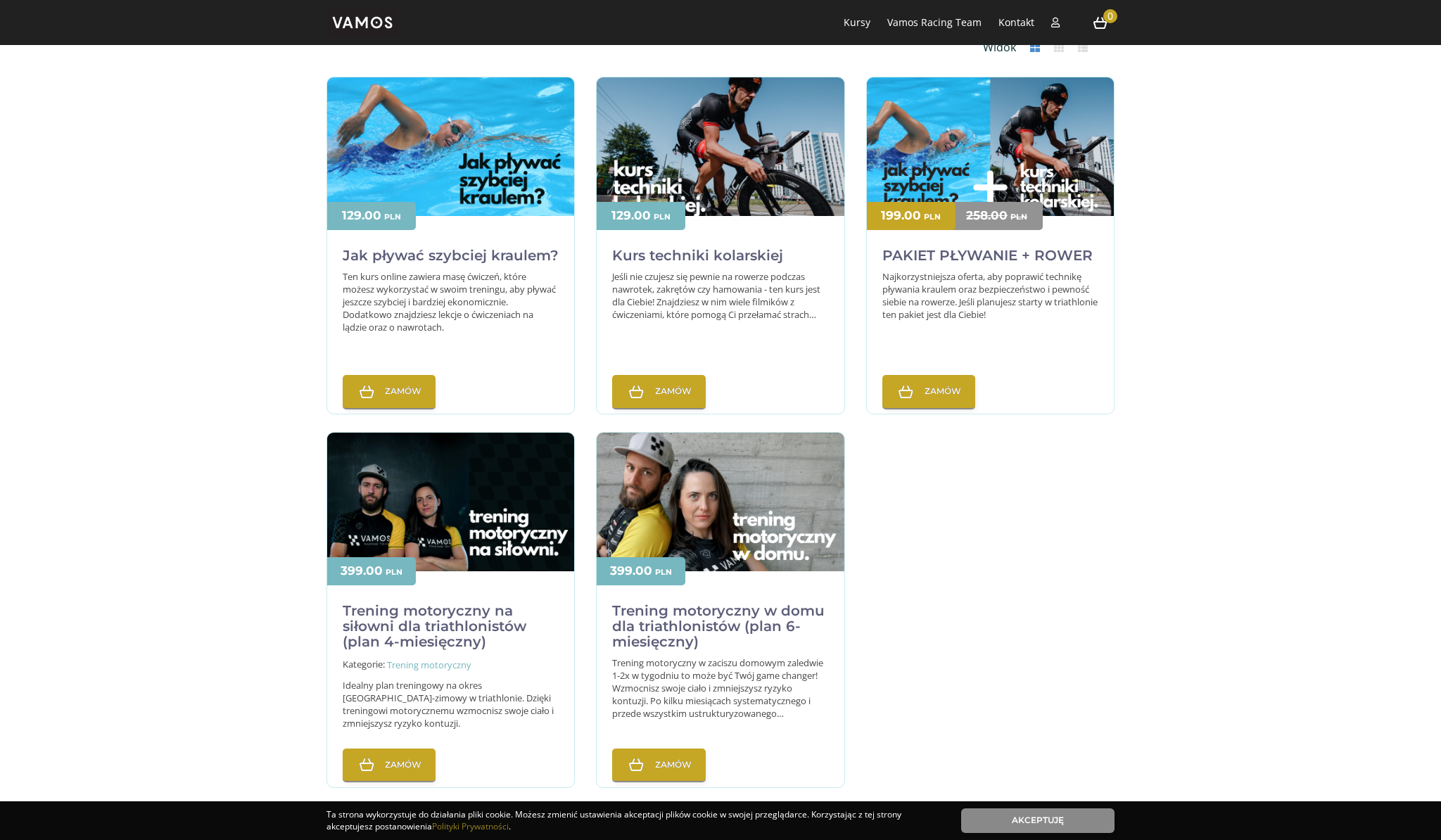  Describe the element at coordinates (450, 645) in the screenshot. I see `a: Trening motoryczny na siłowni dla triathlonistów (plan 4-miesięczny)` at that location.